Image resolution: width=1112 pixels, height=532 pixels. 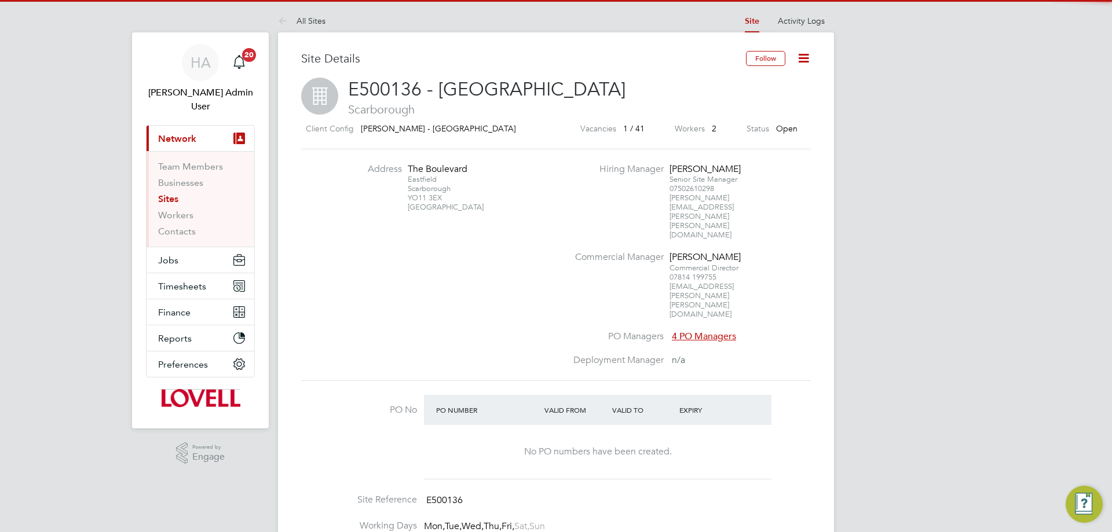 I want to click on span: Tue,, so click(x=453, y=526).